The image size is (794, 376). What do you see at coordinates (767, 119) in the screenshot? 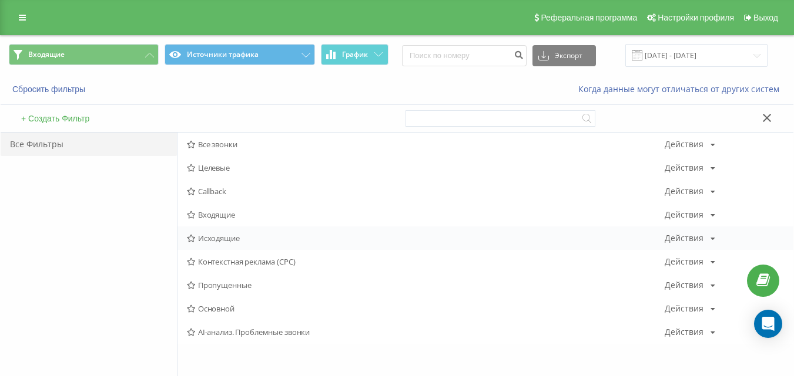
I see `button: Закрыть` at bounding box center [767, 119].